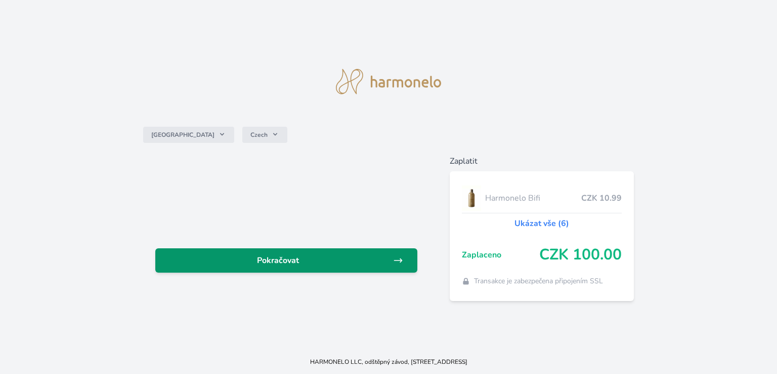  What do you see at coordinates (286, 260) in the screenshot?
I see `a: Pokračovat` at bounding box center [286, 260].